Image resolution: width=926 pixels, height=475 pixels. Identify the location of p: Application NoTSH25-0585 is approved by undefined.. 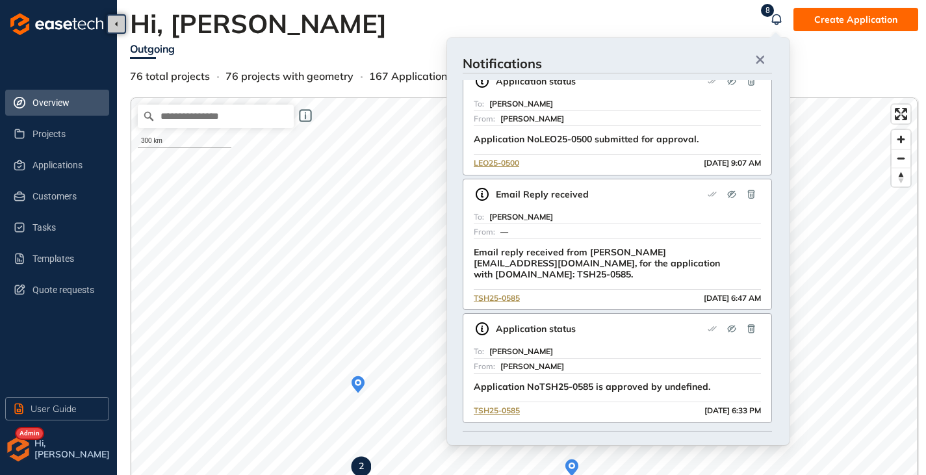
(604, 387).